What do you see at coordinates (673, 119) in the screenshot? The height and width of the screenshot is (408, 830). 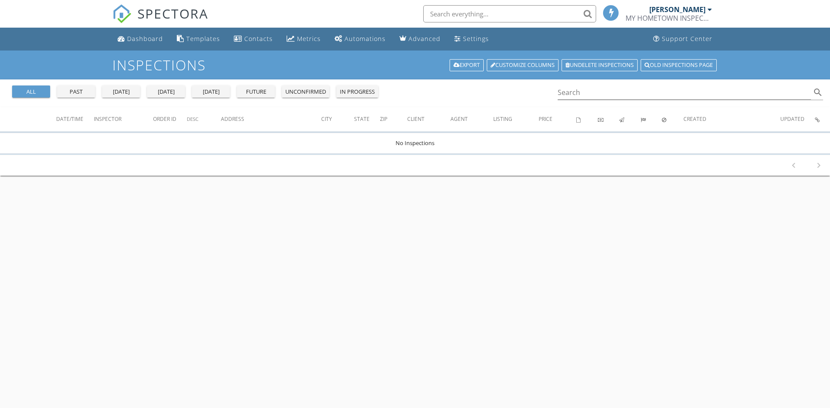 I see `th: Canceled: Not sorted.` at bounding box center [673, 119].